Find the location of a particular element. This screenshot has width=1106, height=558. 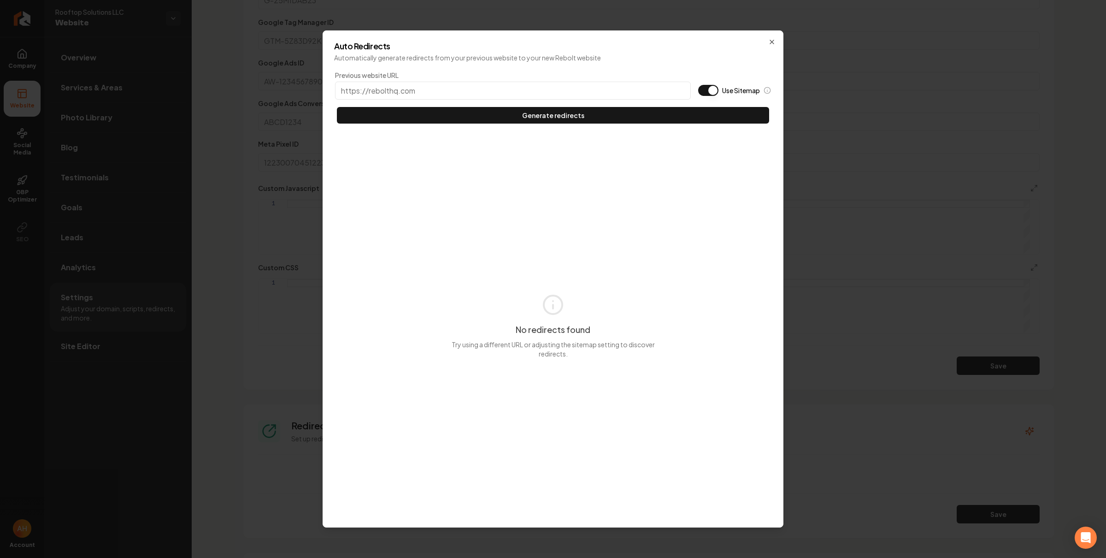

button: Generate redirects is located at coordinates (553, 115).